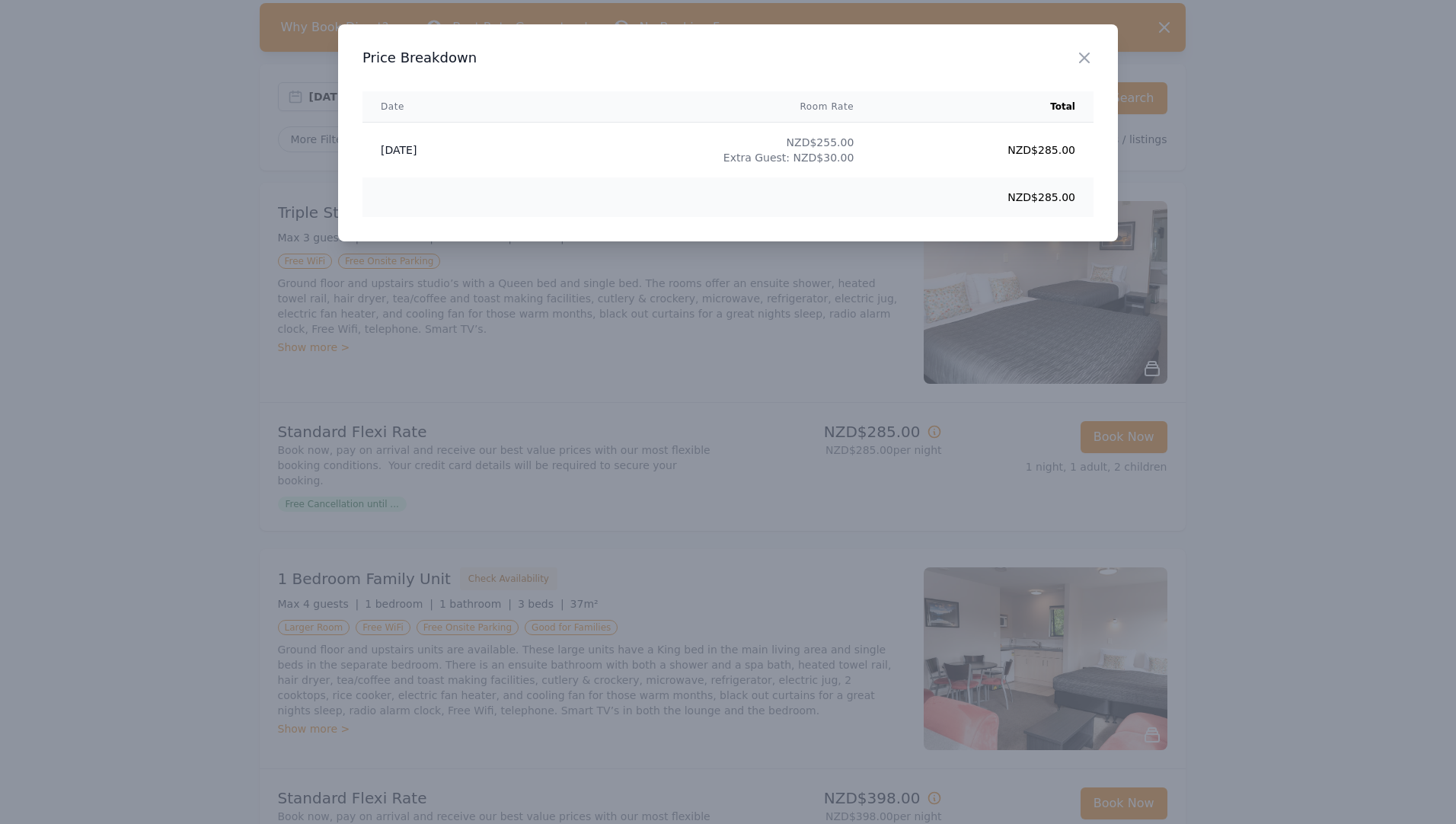 The image size is (1456, 824). What do you see at coordinates (728, 58) in the screenshot?
I see `h3: Price Breakdown` at bounding box center [728, 58].